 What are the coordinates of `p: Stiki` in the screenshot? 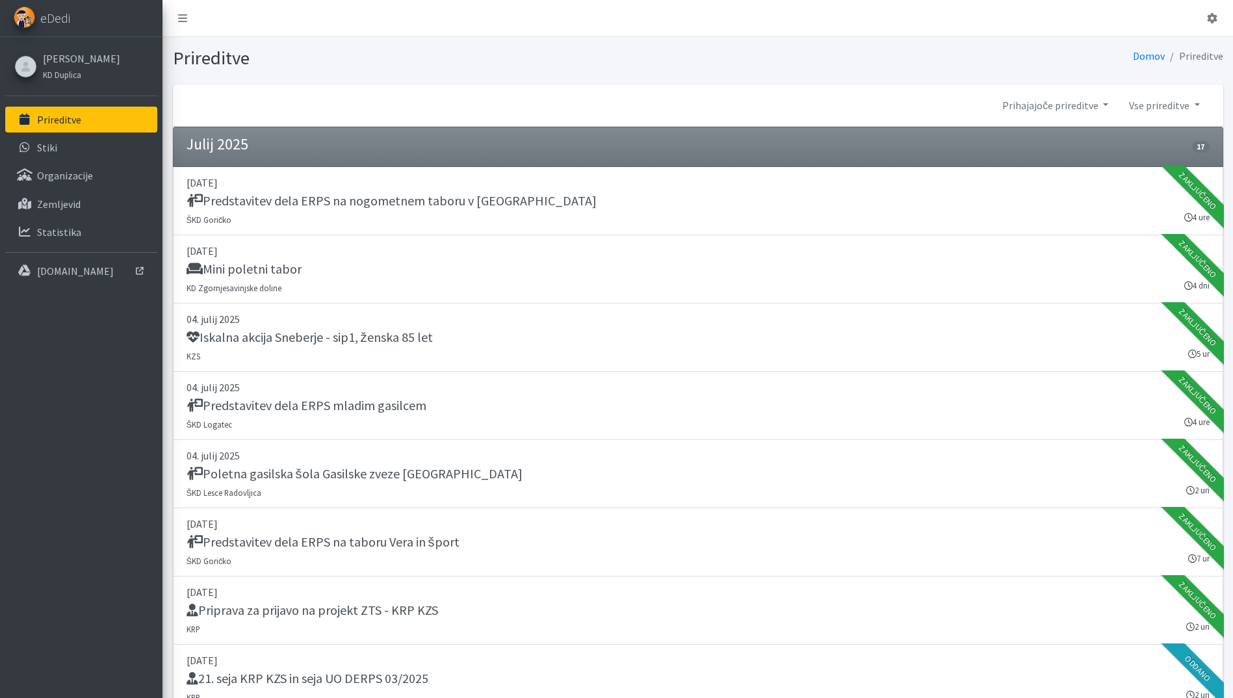 It's located at (47, 148).